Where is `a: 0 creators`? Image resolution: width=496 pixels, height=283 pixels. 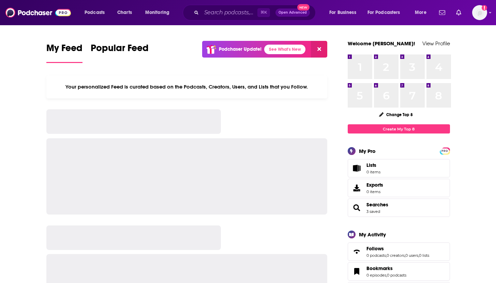 a: 0 creators is located at coordinates (395, 256).